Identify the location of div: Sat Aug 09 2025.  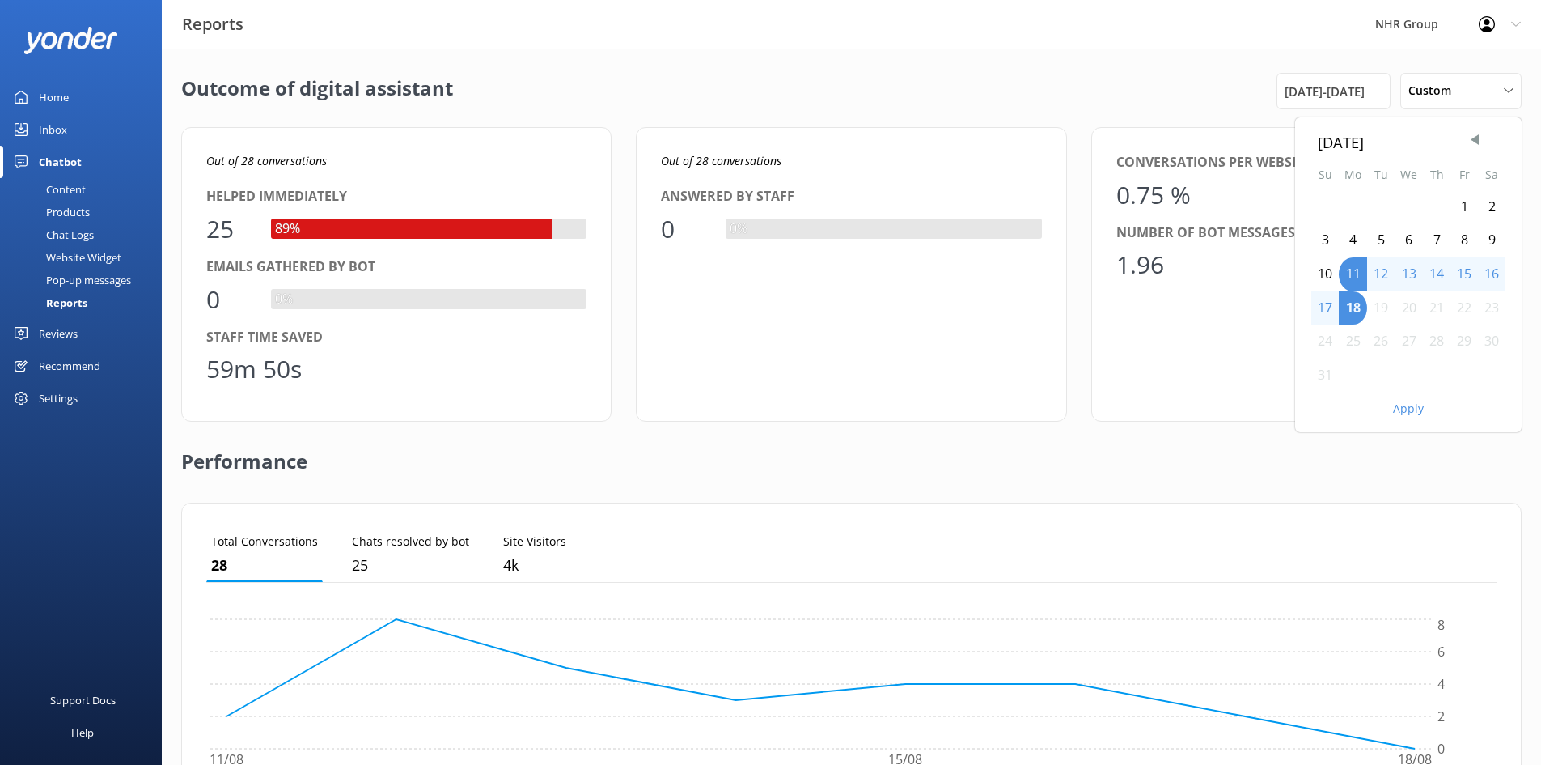
(1492, 240).